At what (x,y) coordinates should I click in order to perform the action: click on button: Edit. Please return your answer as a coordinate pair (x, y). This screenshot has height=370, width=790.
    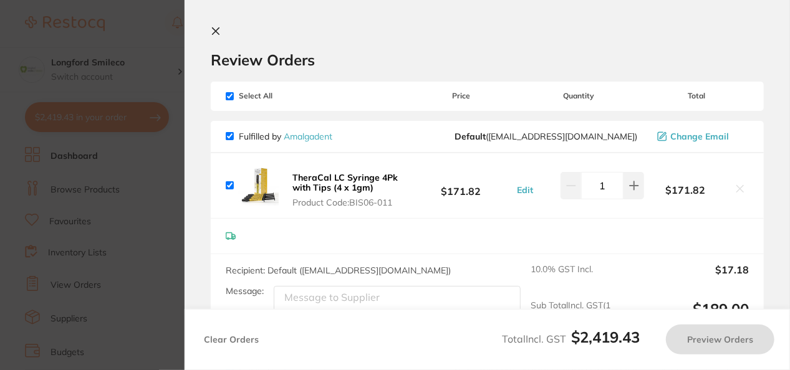
    Looking at the image, I should click on (525, 190).